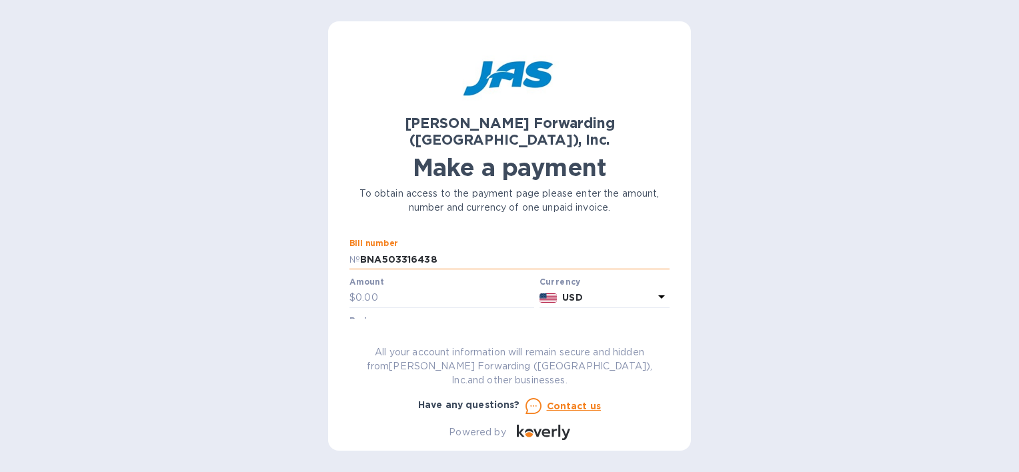 This screenshot has height=472, width=1019. Describe the element at coordinates (445, 298) in the screenshot. I see `input: 0.00` at that location.